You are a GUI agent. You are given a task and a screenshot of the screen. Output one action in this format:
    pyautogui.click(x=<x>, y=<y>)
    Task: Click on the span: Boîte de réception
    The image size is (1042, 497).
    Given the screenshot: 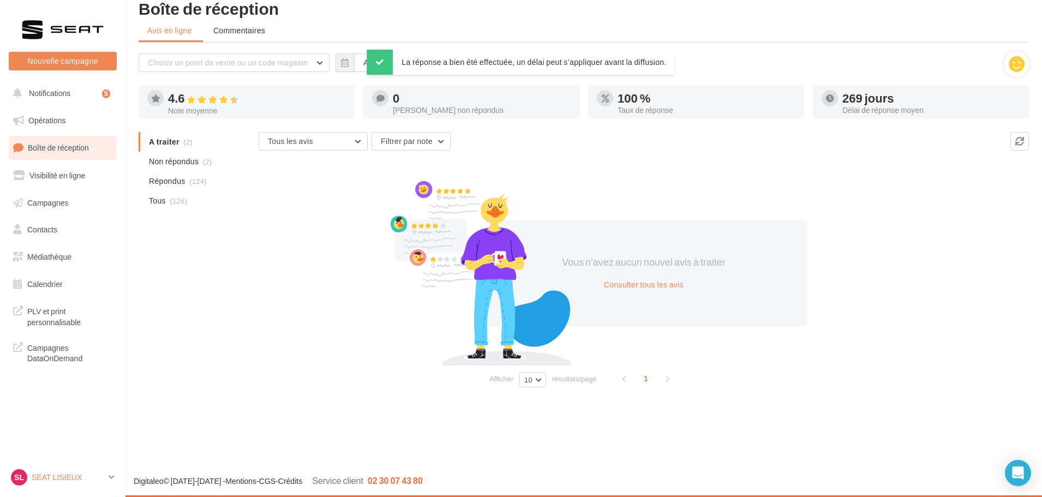 What is the action you would take?
    pyautogui.click(x=58, y=147)
    